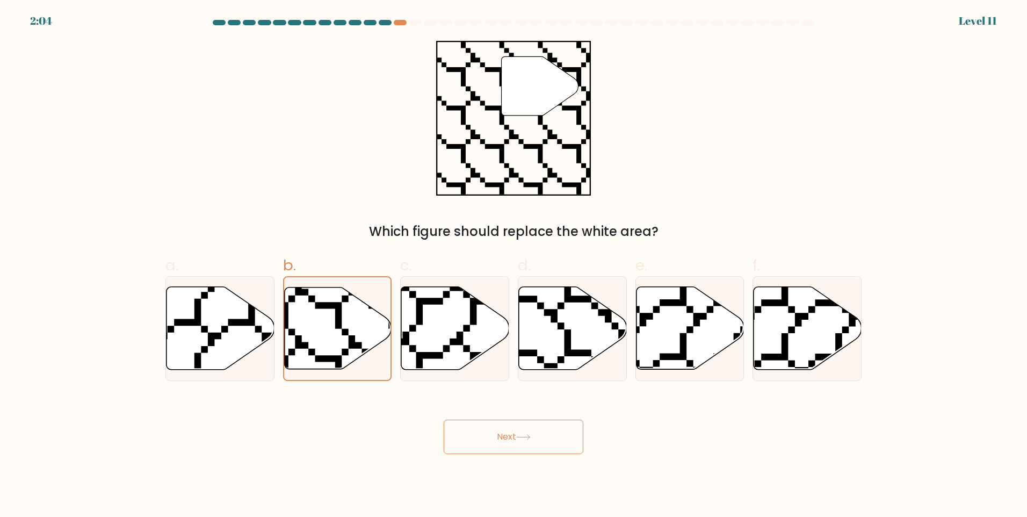  Describe the element at coordinates (406, 265) in the screenshot. I see `span: c.` at that location.